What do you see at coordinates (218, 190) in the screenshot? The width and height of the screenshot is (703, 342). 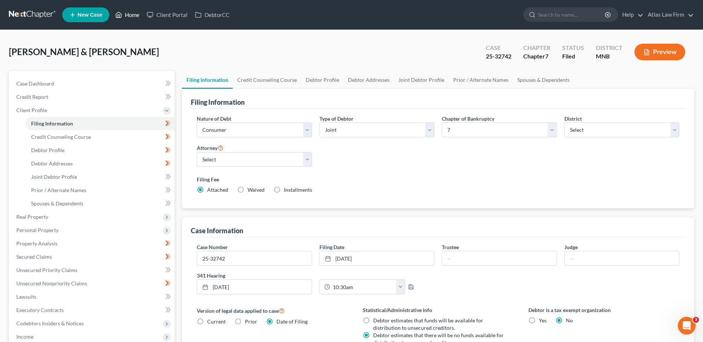 I see `span: Attached` at bounding box center [218, 190].